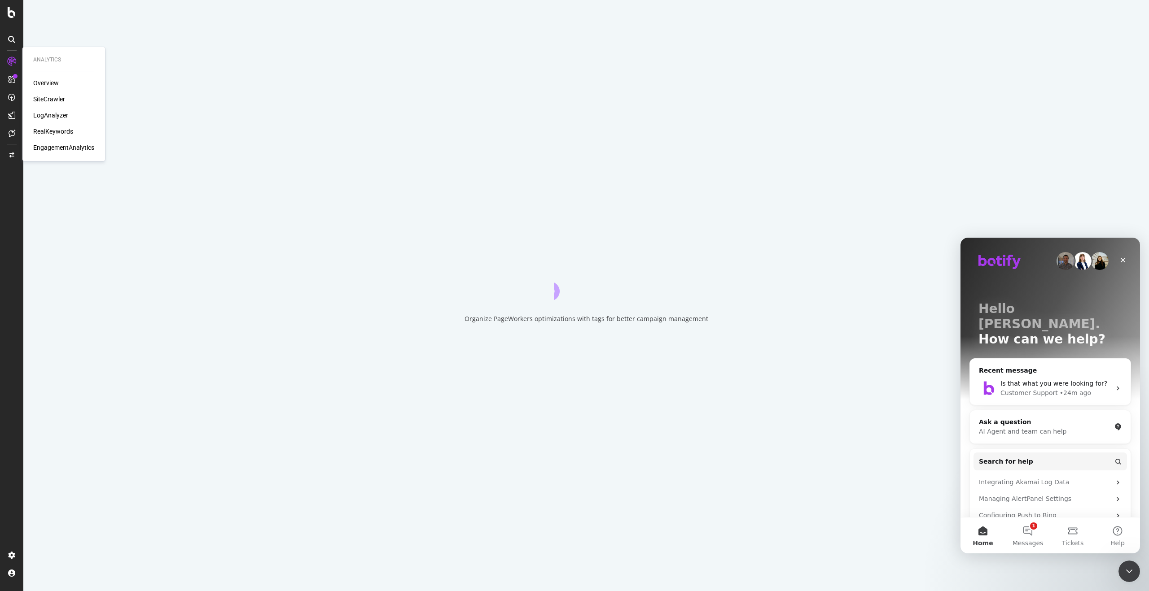  Describe the element at coordinates (162, 22) in the screenshot. I see `div: Close` at that location.